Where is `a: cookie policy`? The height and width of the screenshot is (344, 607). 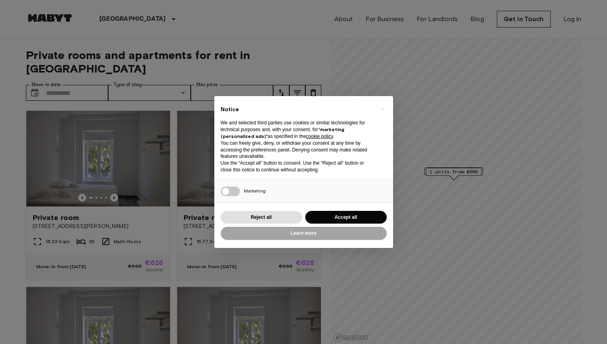
a: cookie policy is located at coordinates (320, 136).